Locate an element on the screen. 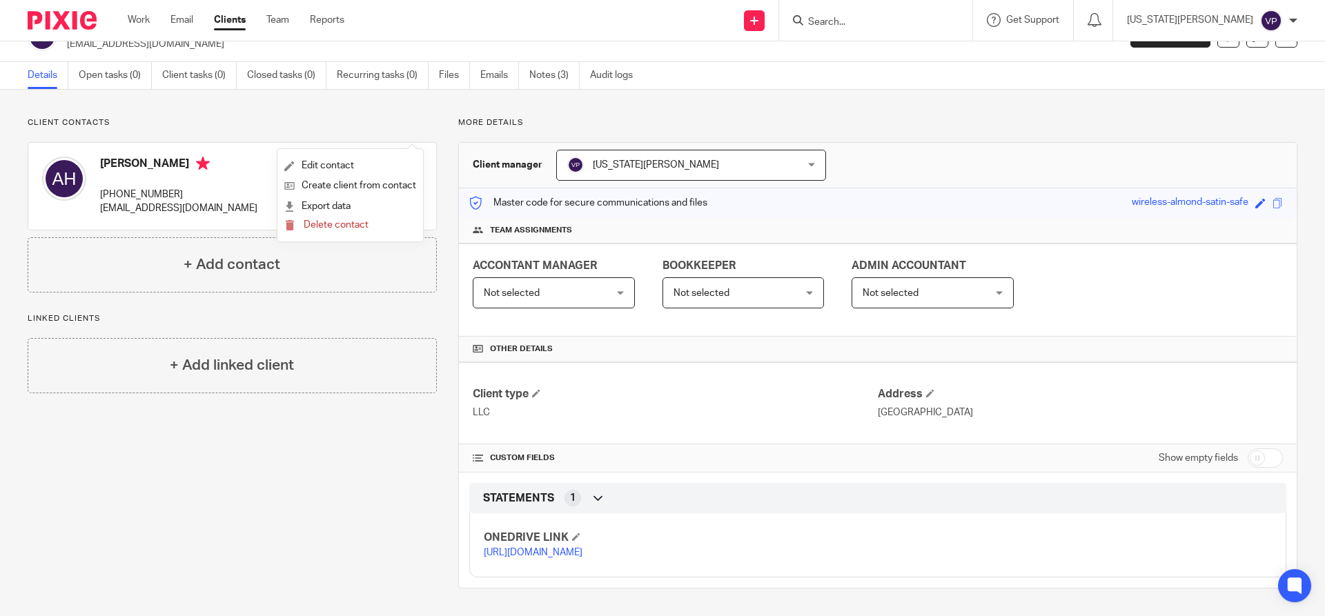  p: More details is located at coordinates (878, 123).